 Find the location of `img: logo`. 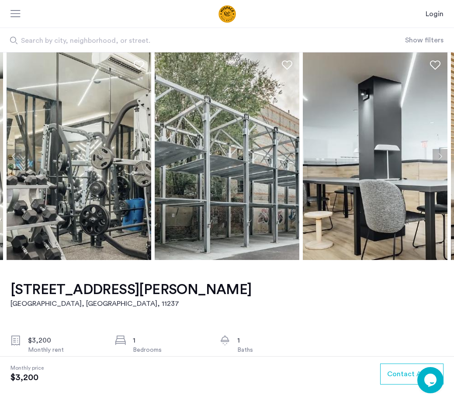

img: logo is located at coordinates (227, 14).